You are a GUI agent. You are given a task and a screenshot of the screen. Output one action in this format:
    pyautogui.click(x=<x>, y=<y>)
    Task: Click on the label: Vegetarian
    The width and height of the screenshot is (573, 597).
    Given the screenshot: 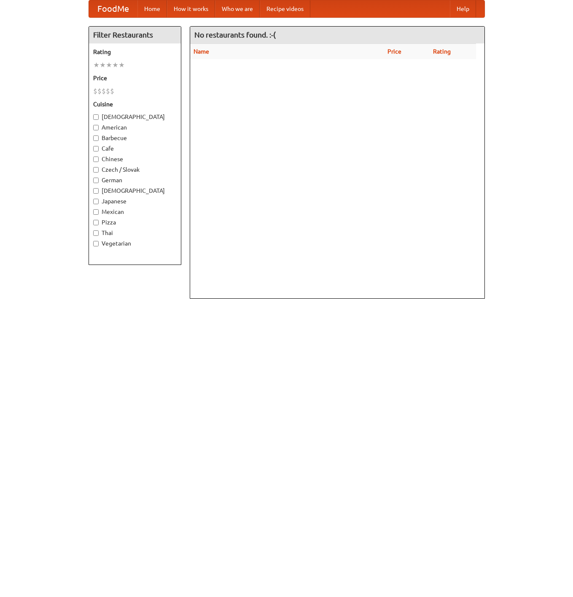 What is the action you would take?
    pyautogui.click(x=135, y=243)
    